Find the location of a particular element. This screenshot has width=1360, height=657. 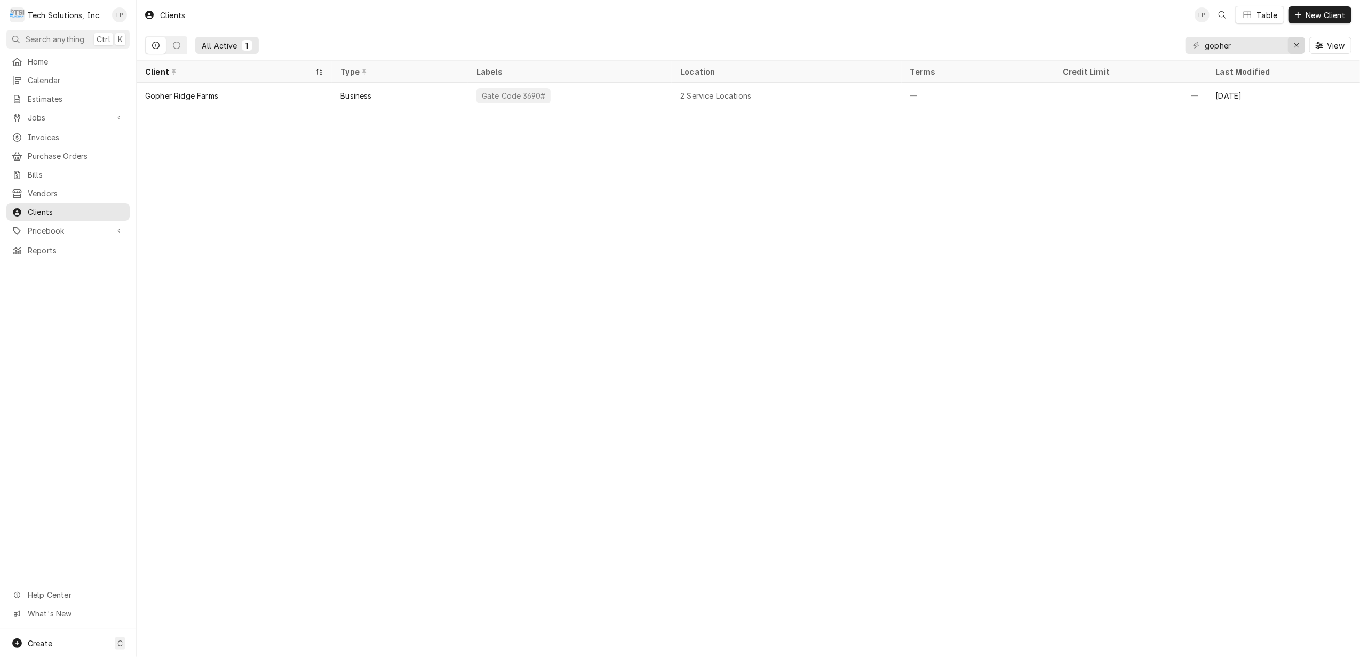

div: Last Modified is located at coordinates (1282, 71).